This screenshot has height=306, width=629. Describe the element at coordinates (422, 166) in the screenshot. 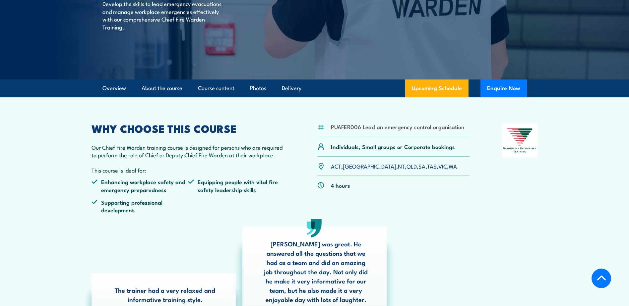

I see `a: SA` at that location.